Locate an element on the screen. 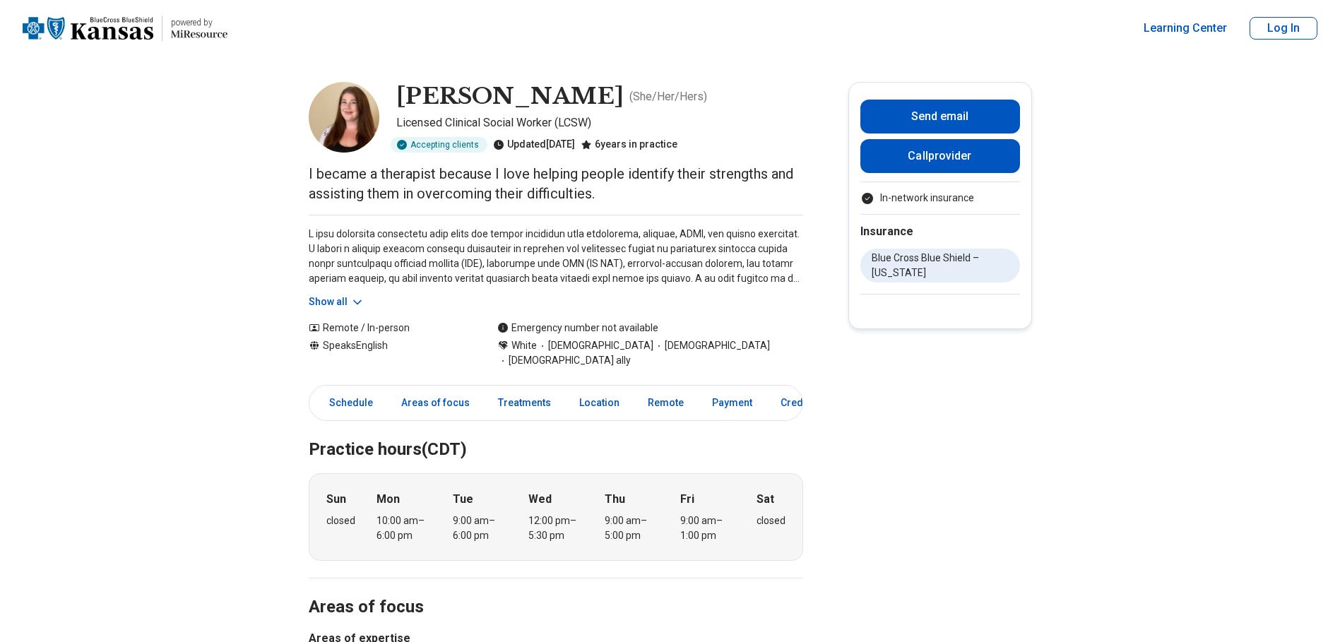 The image size is (1340, 642). p: powered by is located at coordinates (199, 23).